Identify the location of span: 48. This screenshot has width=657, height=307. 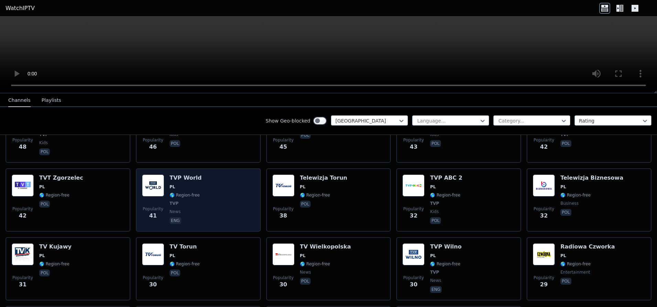
(23, 147).